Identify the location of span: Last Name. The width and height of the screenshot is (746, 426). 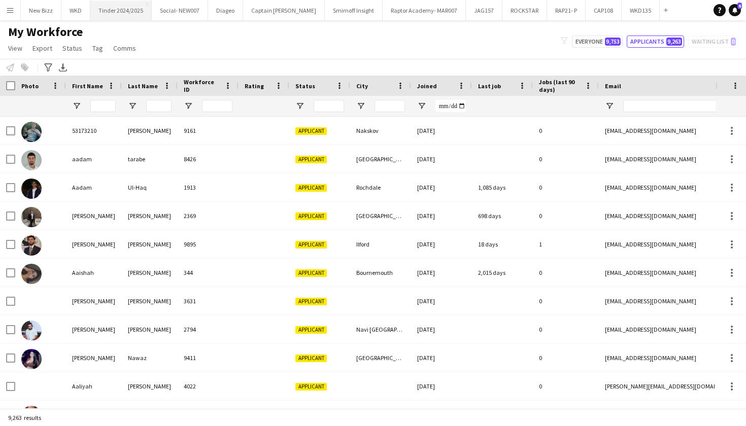
(143, 86).